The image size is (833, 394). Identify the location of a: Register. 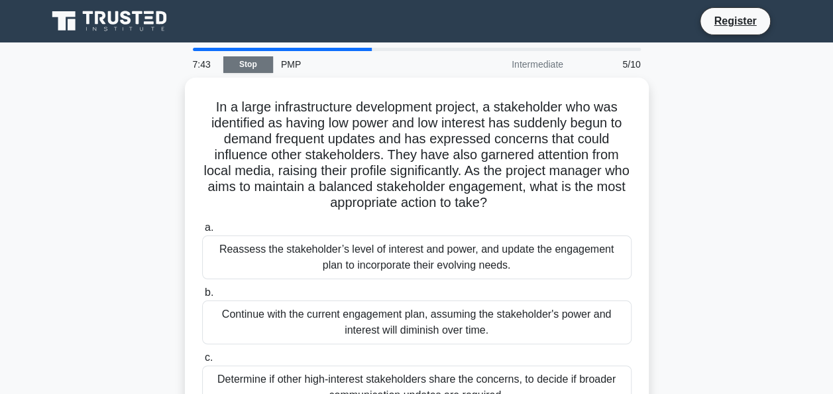
(735, 21).